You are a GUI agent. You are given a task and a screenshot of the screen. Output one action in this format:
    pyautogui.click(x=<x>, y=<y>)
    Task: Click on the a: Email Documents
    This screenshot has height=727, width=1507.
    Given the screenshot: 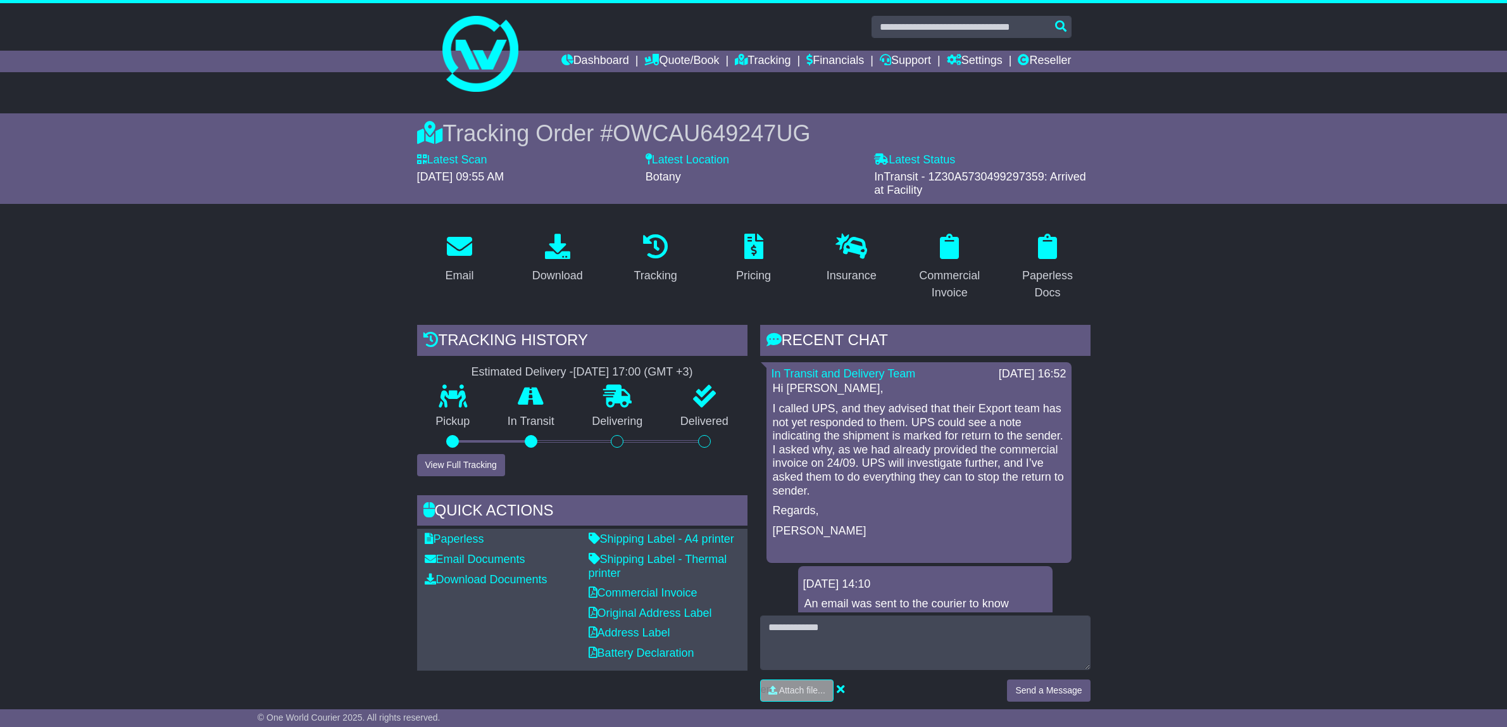 What is the action you would take?
    pyautogui.click(x=475, y=559)
    